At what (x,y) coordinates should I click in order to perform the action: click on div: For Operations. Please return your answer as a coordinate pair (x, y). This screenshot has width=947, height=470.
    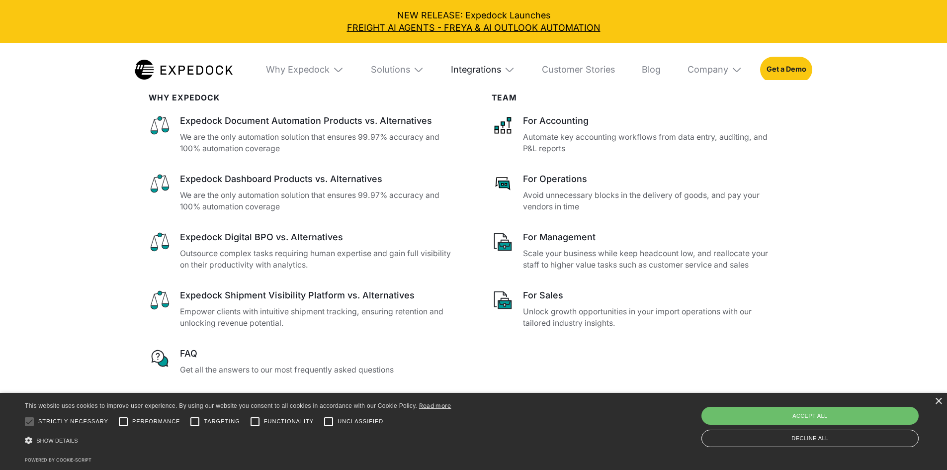
    Looking at the image, I should click on (652, 178).